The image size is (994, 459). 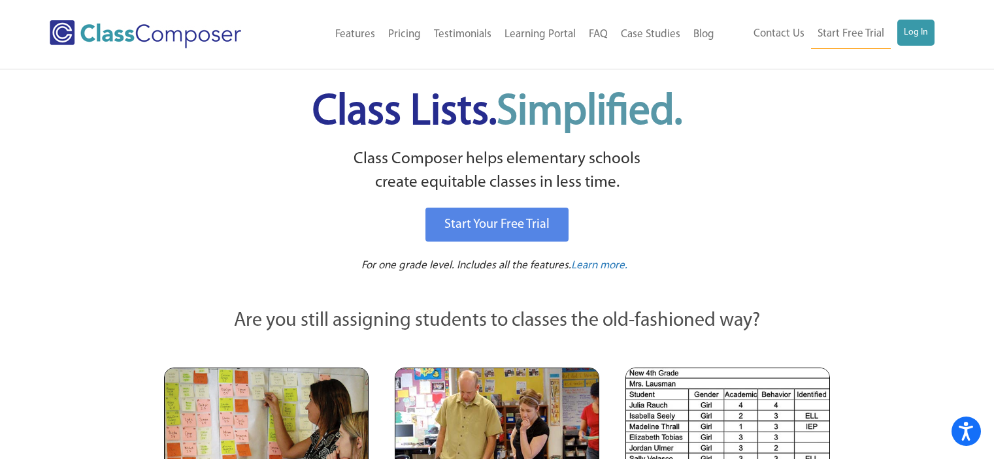 What do you see at coordinates (598, 35) in the screenshot?
I see `a: FAQ` at bounding box center [598, 35].